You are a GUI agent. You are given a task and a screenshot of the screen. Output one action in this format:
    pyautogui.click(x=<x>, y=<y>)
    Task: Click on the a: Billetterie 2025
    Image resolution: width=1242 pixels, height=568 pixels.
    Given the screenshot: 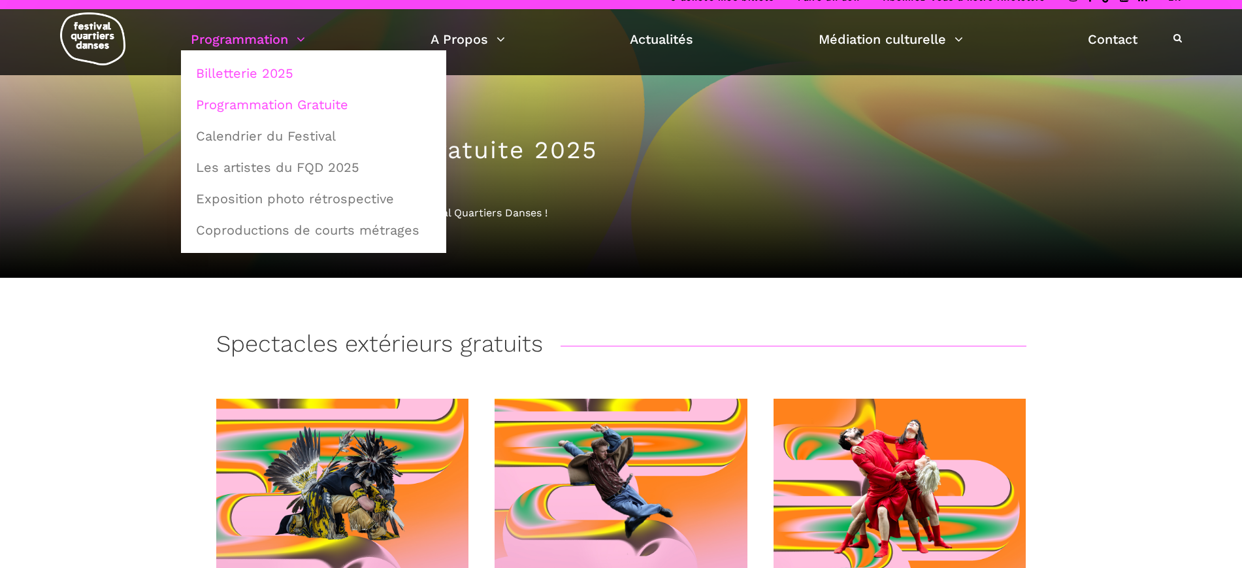 What is the action you would take?
    pyautogui.click(x=314, y=73)
    